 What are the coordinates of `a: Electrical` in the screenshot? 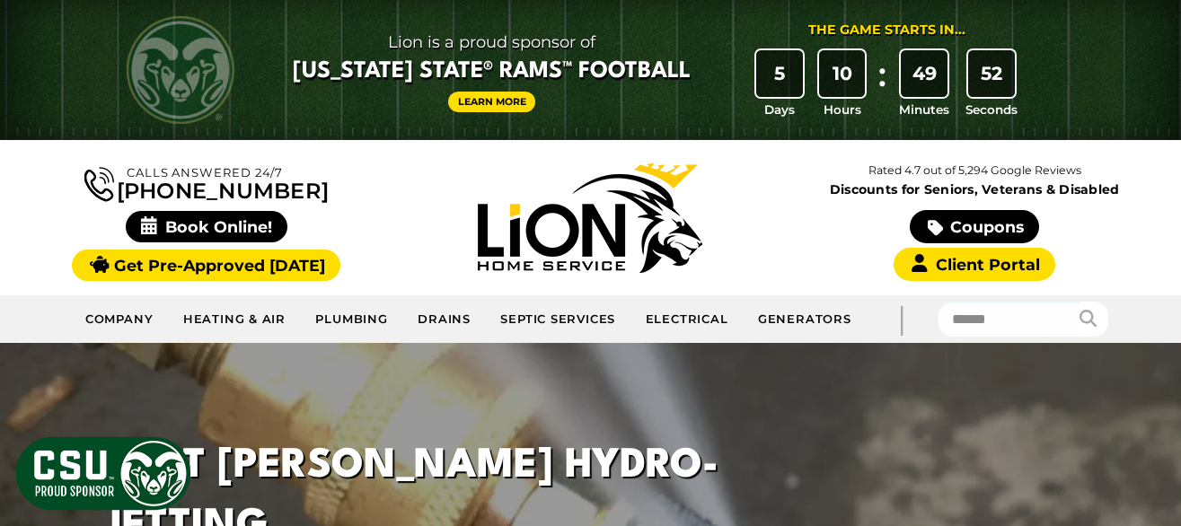 It's located at (686, 320).